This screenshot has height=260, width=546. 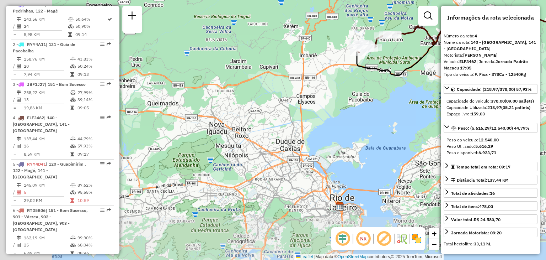 I want to click on td: 158,76 KM, so click(x=47, y=59).